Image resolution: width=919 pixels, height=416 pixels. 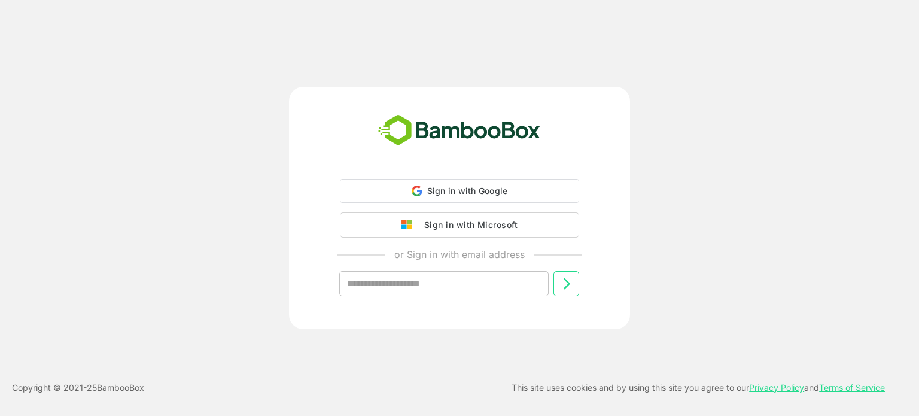 I want to click on div: Sign in with Google, so click(x=459, y=191).